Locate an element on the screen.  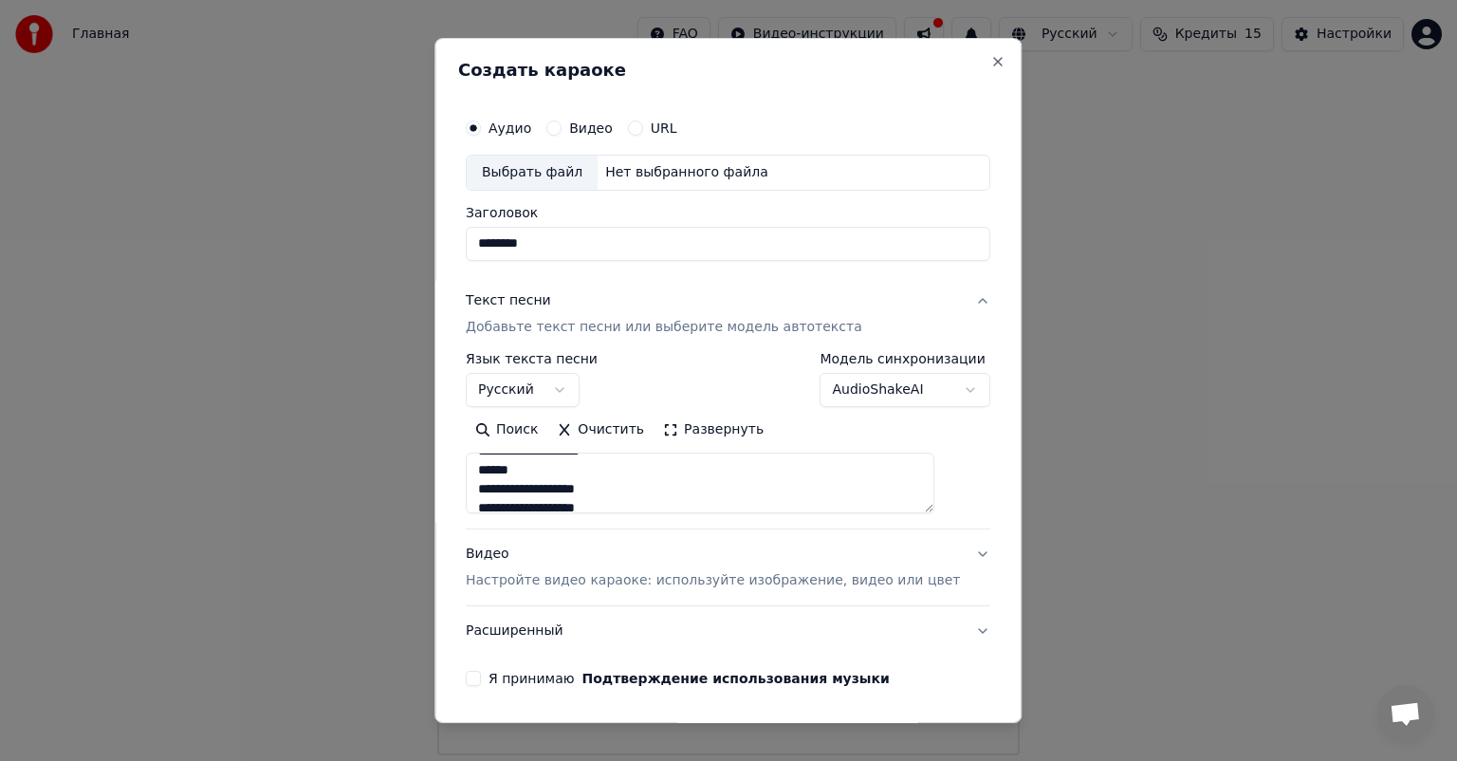
div: Выбрать файл is located at coordinates (532, 173).